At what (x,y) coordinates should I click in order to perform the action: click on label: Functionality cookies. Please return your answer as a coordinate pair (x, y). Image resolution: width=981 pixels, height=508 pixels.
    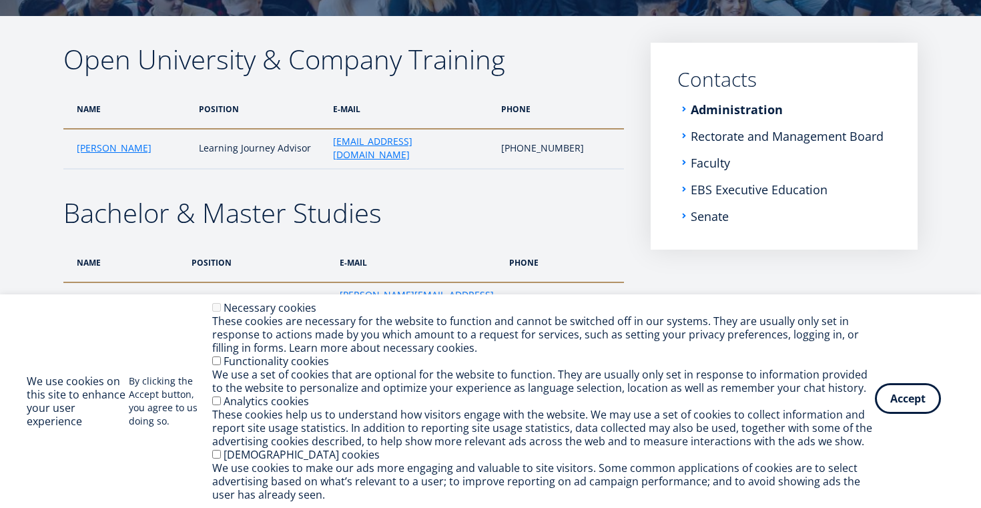
    Looking at the image, I should click on (276, 361).